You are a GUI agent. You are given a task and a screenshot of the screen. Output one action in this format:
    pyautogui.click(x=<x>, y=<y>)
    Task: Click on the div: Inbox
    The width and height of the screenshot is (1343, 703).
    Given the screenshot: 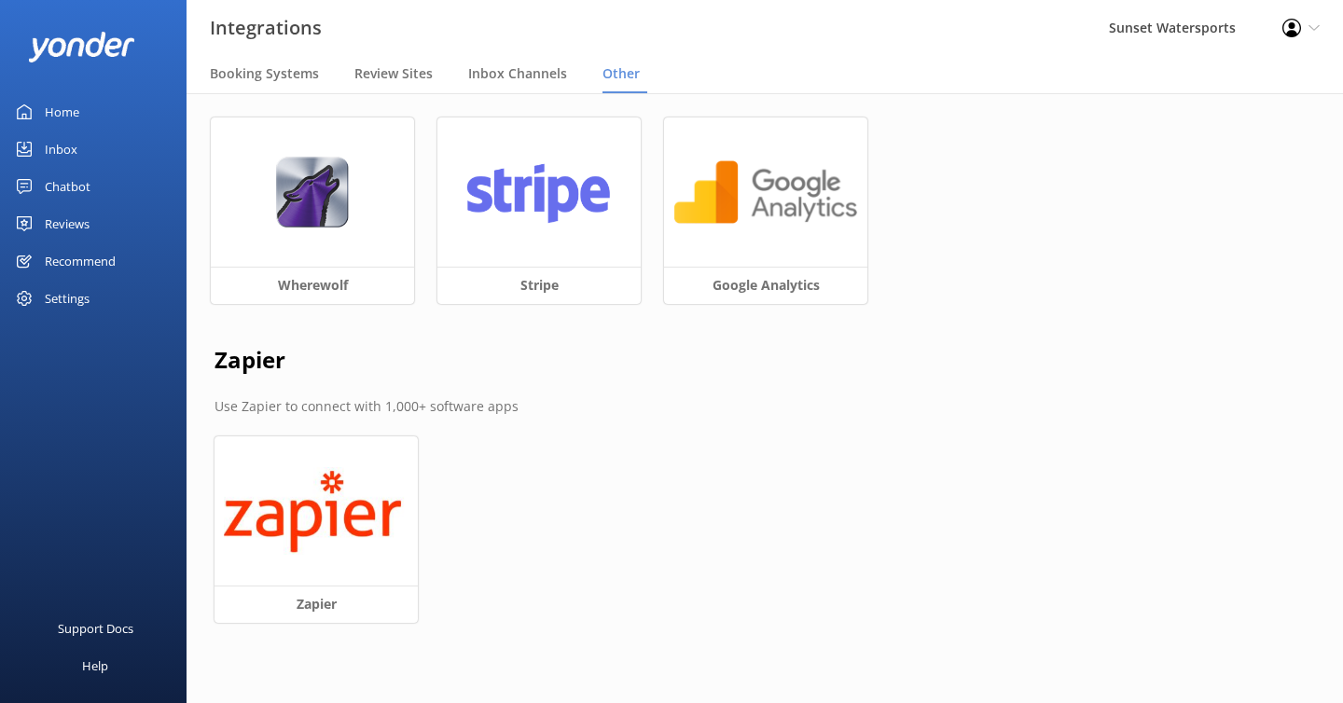 What is the action you would take?
    pyautogui.click(x=61, y=149)
    